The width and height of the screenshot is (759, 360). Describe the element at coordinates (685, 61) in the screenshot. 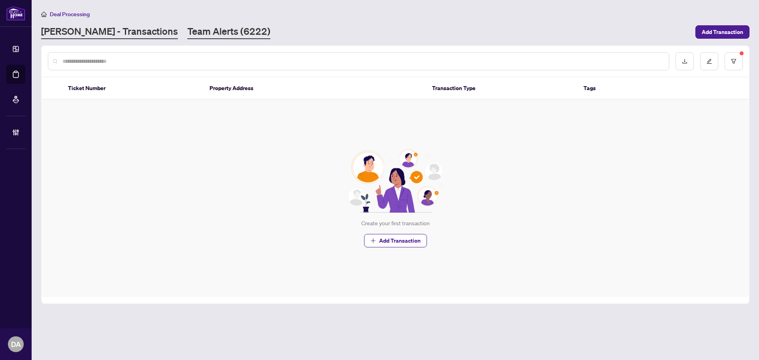

I see `span: download` at that location.